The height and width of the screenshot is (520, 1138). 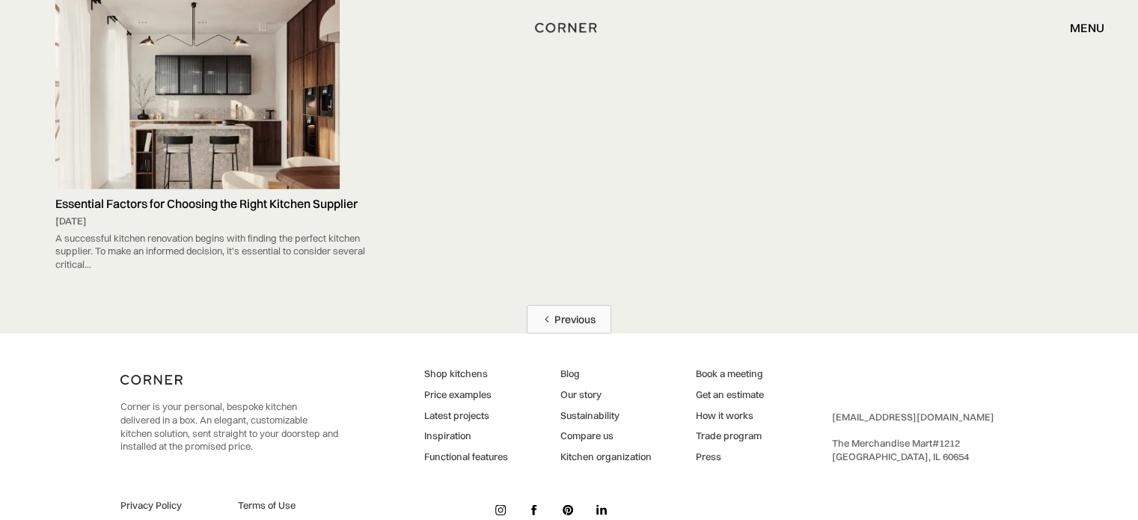 I want to click on a: Privacy Policy, so click(x=171, y=506).